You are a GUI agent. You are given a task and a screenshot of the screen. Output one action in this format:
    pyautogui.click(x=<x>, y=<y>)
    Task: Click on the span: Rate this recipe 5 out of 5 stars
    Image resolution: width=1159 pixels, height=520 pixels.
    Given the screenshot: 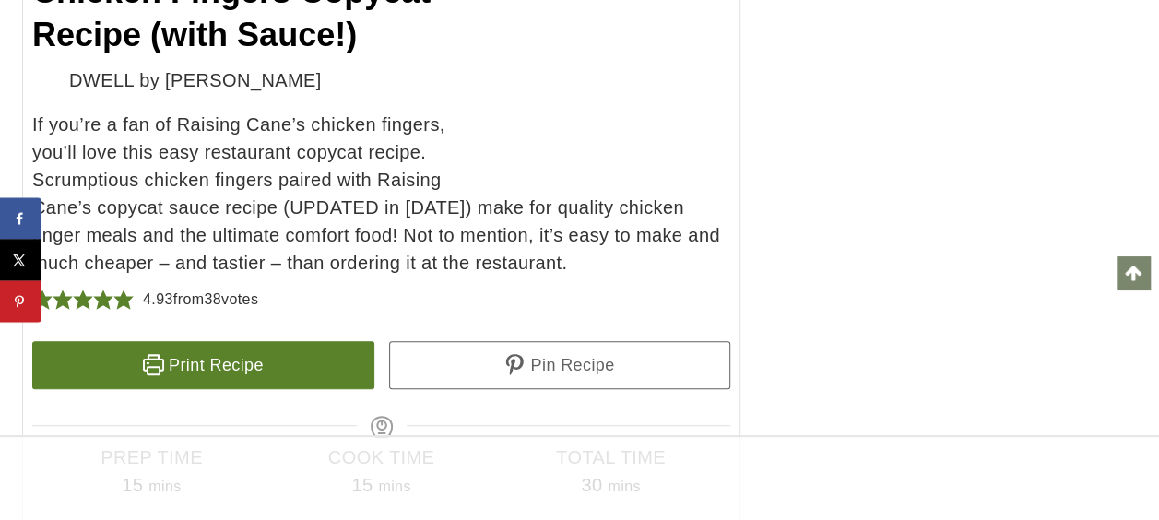 What is the action you would take?
    pyautogui.click(x=124, y=300)
    